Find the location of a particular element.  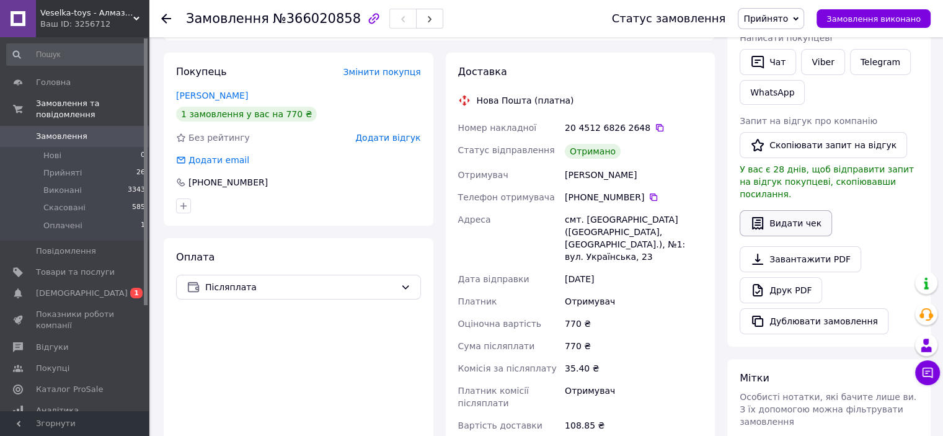

span: Каталог ProSale is located at coordinates (69, 390).